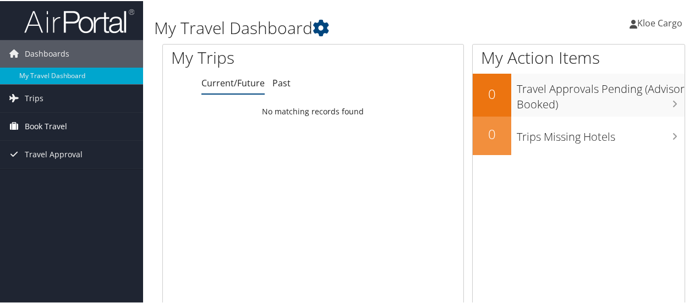  What do you see at coordinates (53, 153) in the screenshot?
I see `span: Travel Approval` at bounding box center [53, 153].